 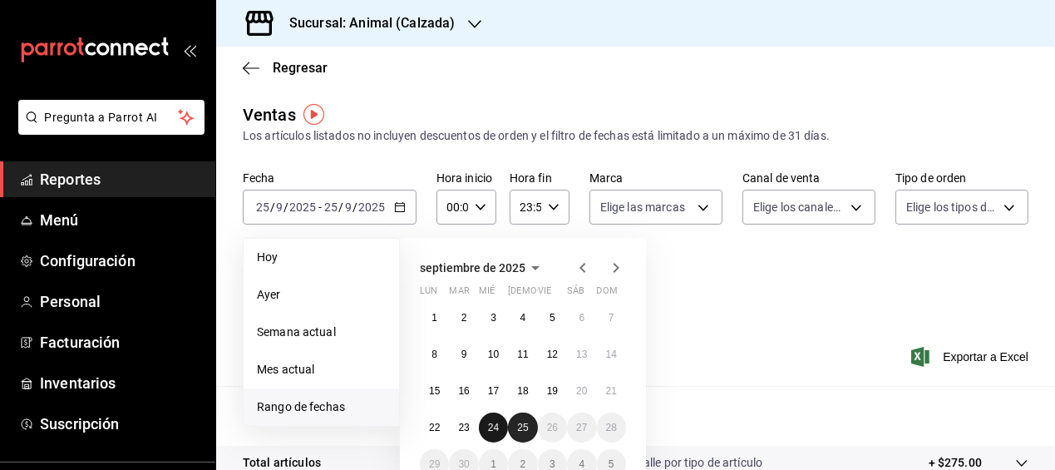 I want to click on abbr: domingo, so click(x=607, y=294).